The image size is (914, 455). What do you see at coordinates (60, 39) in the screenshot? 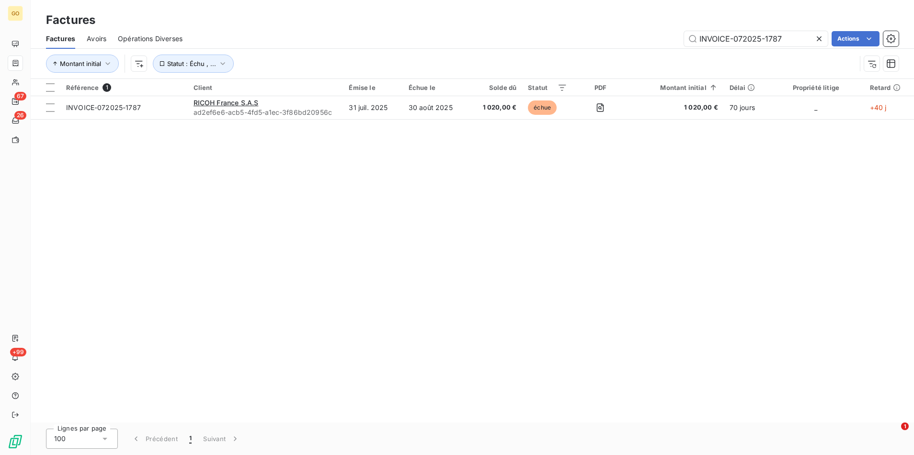
I see `span: Factures` at bounding box center [60, 39].